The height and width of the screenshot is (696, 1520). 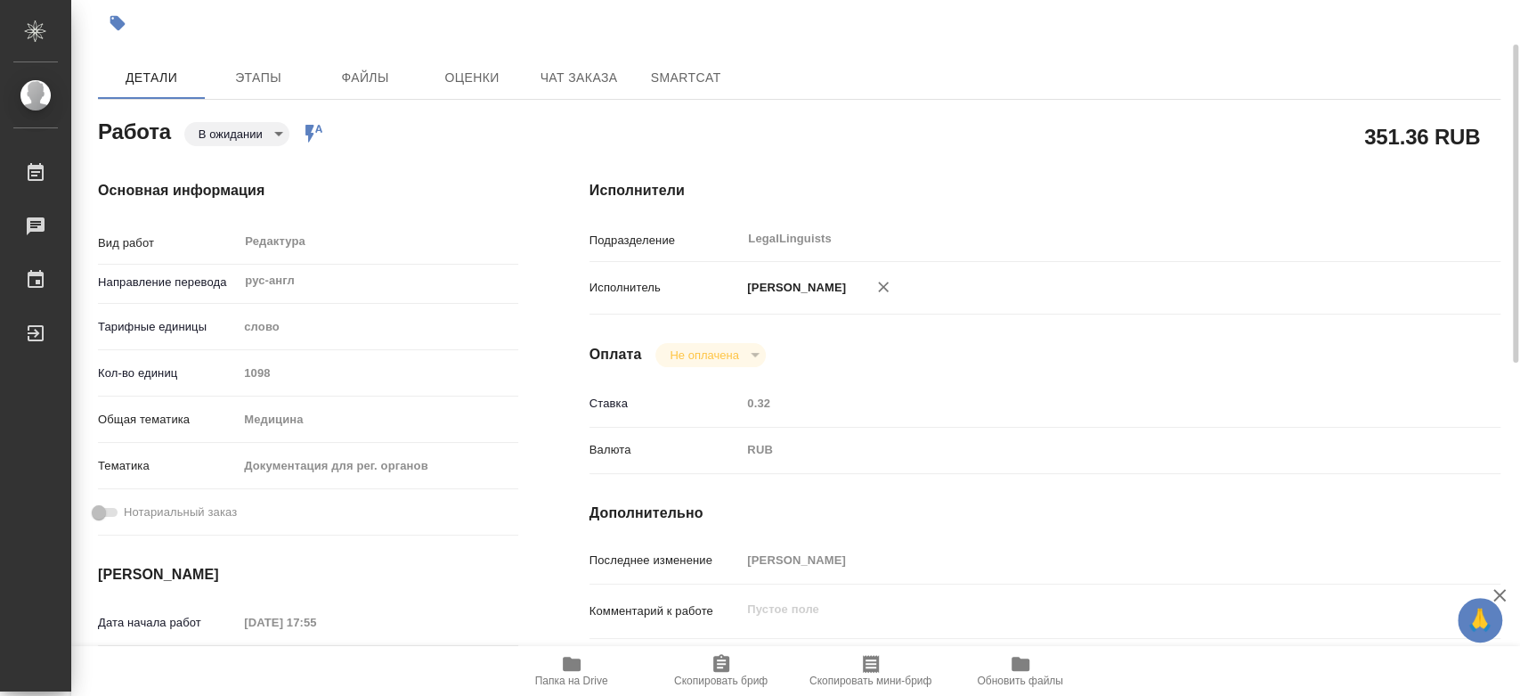 What do you see at coordinates (1045, 513) in the screenshot?
I see `h4: Дополнительно` at bounding box center [1045, 513].